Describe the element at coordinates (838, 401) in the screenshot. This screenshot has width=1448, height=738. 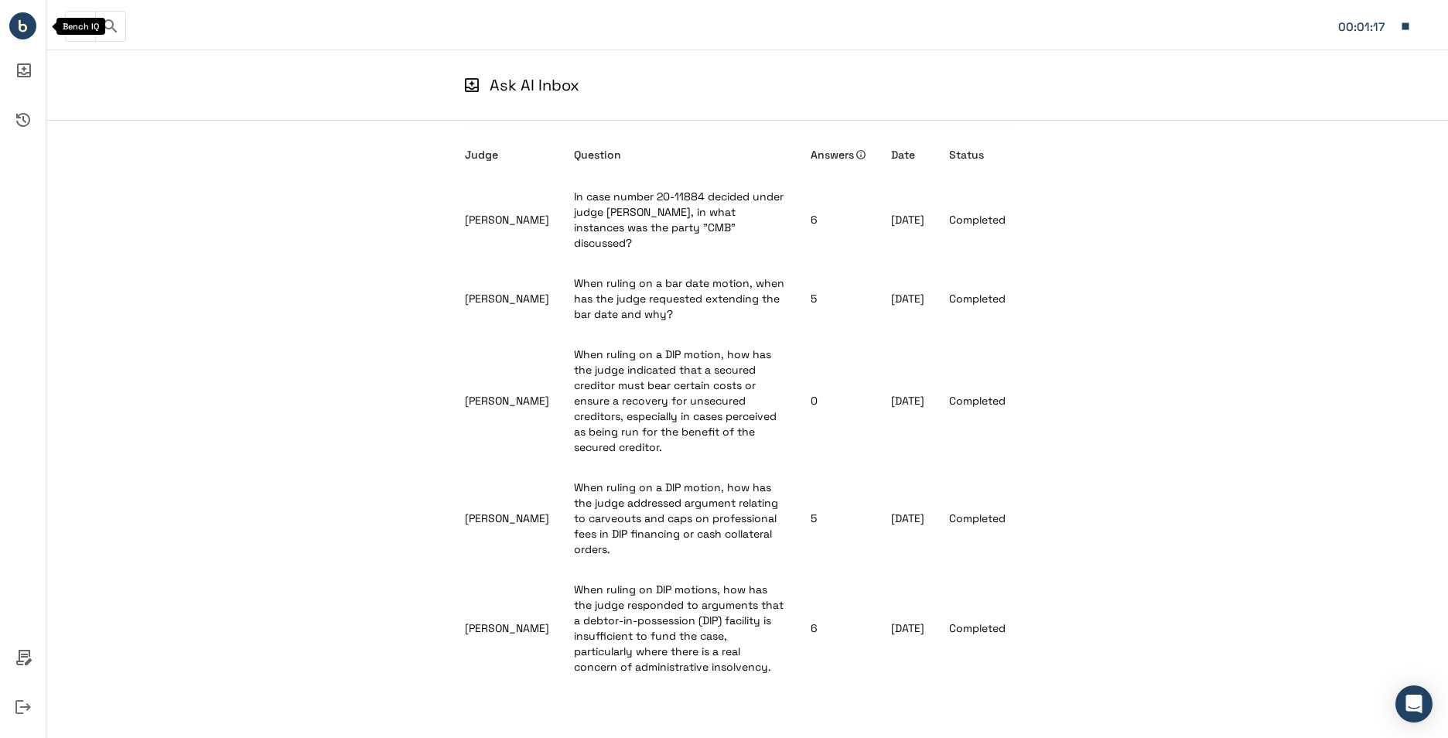
I see `td: 0` at that location.